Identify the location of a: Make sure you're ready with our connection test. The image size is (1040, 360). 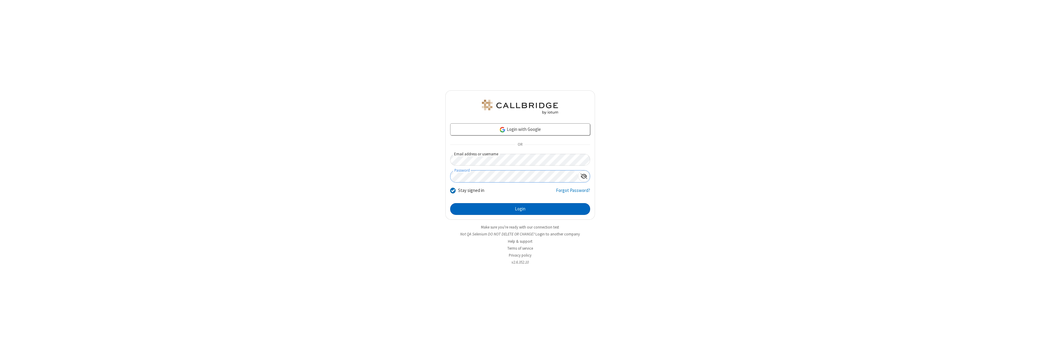
(520, 227).